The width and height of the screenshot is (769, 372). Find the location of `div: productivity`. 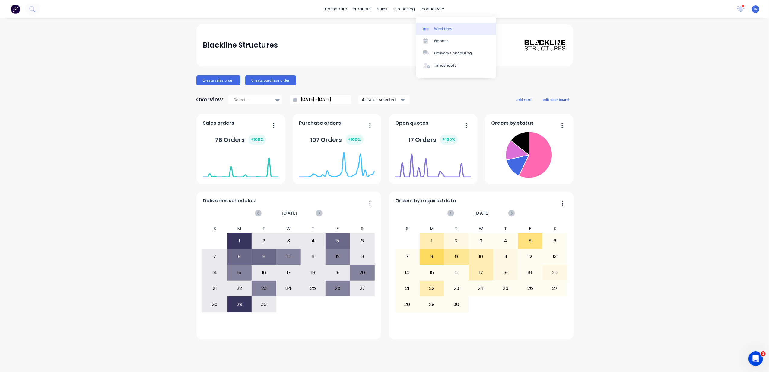

div: productivity is located at coordinates (433, 9).